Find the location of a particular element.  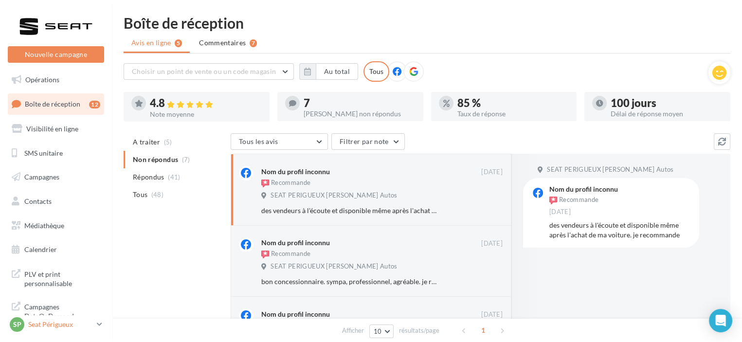

span: (41) is located at coordinates (174, 177).